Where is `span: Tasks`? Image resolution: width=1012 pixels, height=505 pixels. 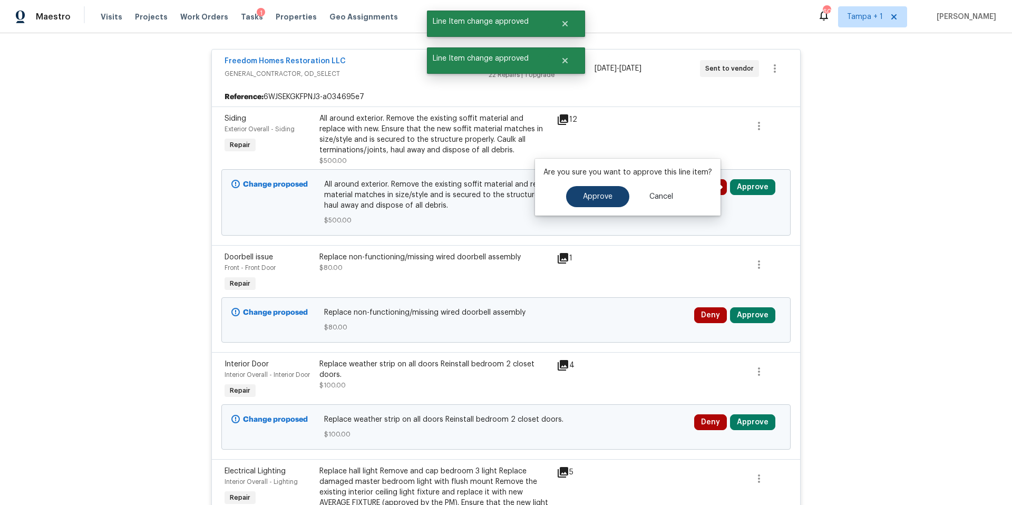
span: Tasks is located at coordinates (252, 17).